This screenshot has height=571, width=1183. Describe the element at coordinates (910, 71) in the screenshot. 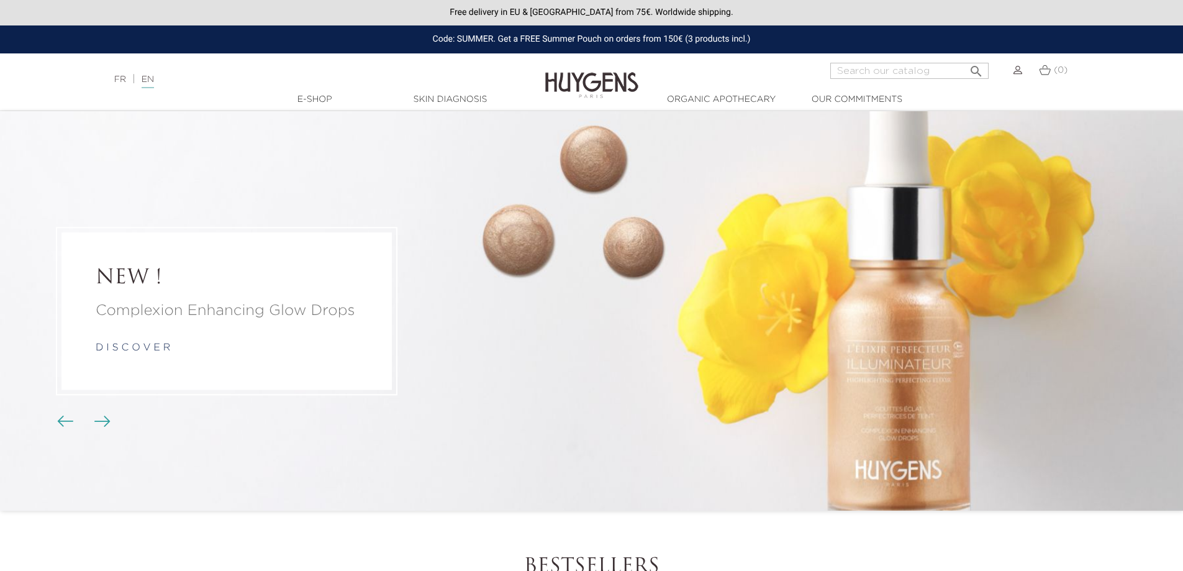

I see `input: Search` at that location.